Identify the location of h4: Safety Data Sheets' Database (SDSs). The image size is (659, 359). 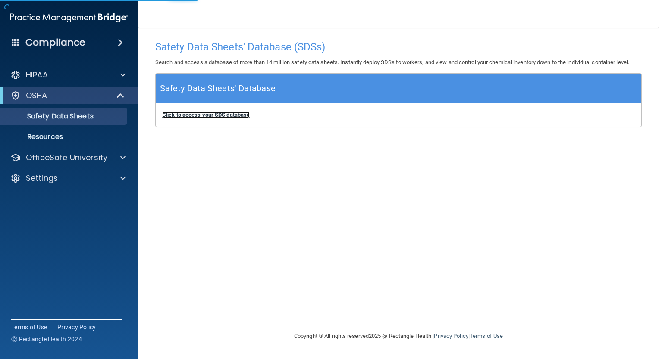
(398, 47).